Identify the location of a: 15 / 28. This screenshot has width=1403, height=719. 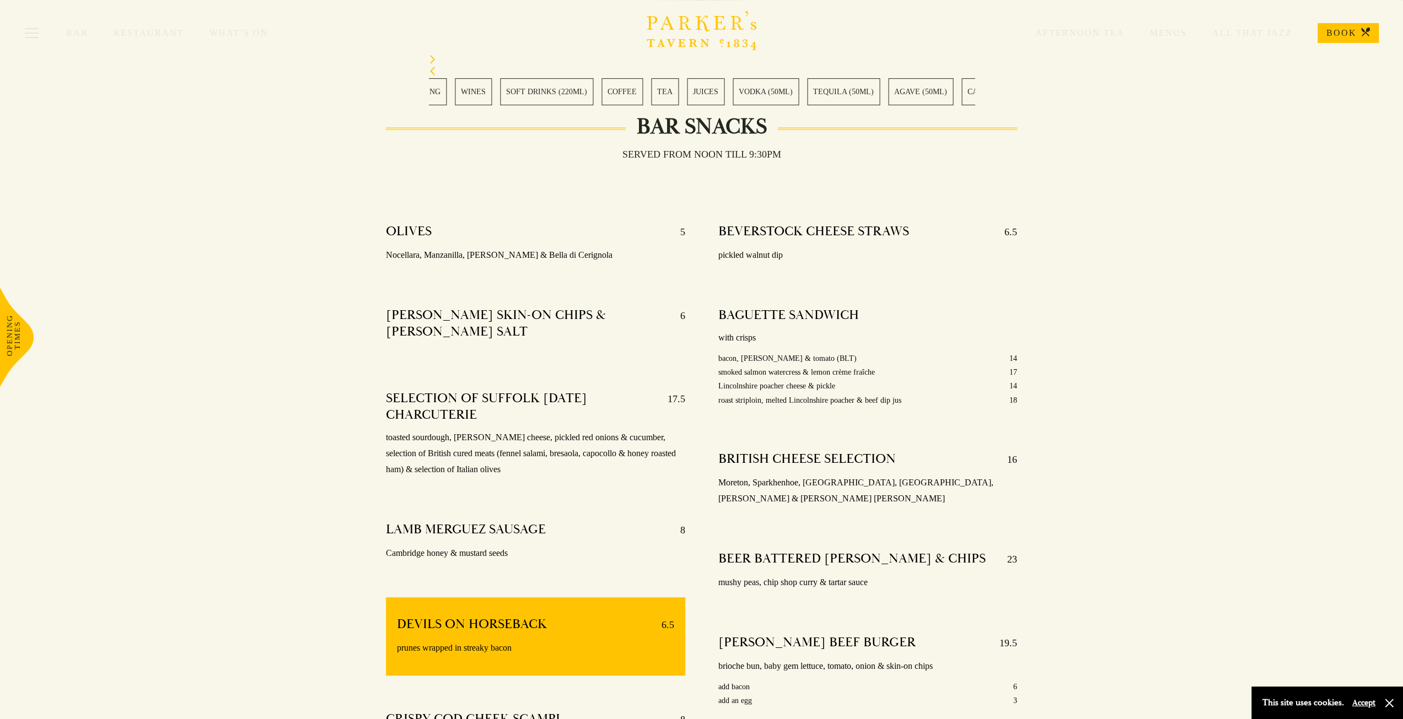
(999, 91).